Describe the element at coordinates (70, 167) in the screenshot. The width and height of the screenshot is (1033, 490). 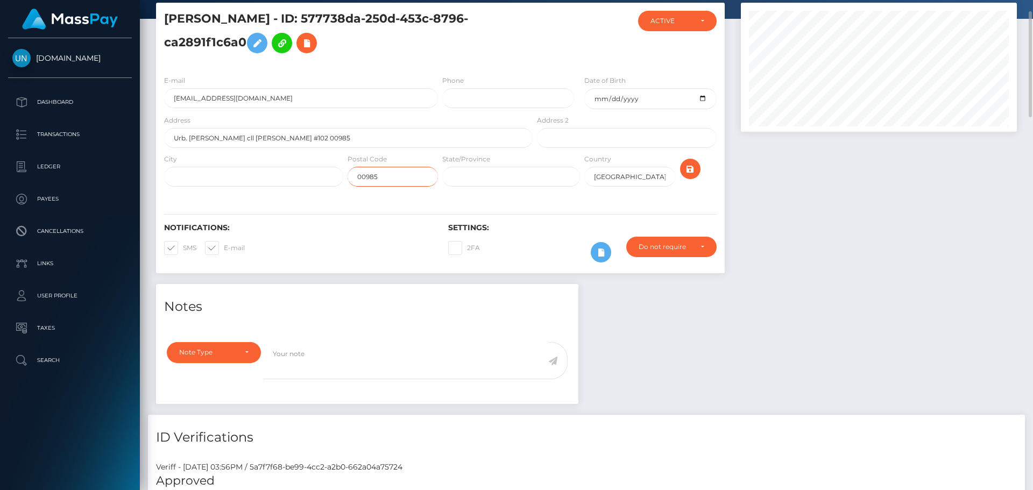
I see `p: Ledger` at that location.